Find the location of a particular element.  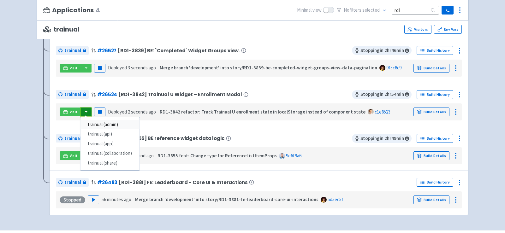

a: Env Vars is located at coordinates (448, 29).